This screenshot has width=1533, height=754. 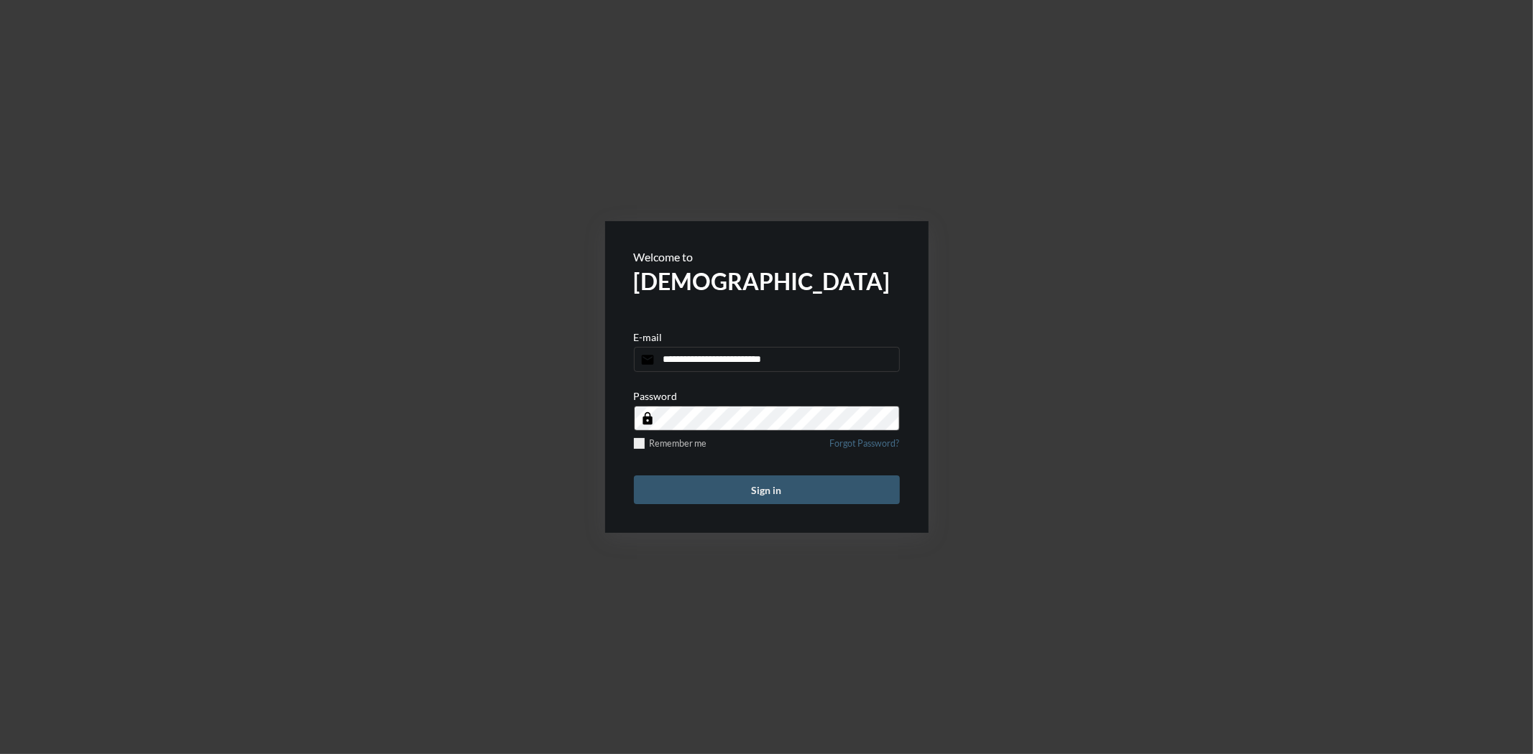 I want to click on label: Remember me, so click(x=670, y=443).